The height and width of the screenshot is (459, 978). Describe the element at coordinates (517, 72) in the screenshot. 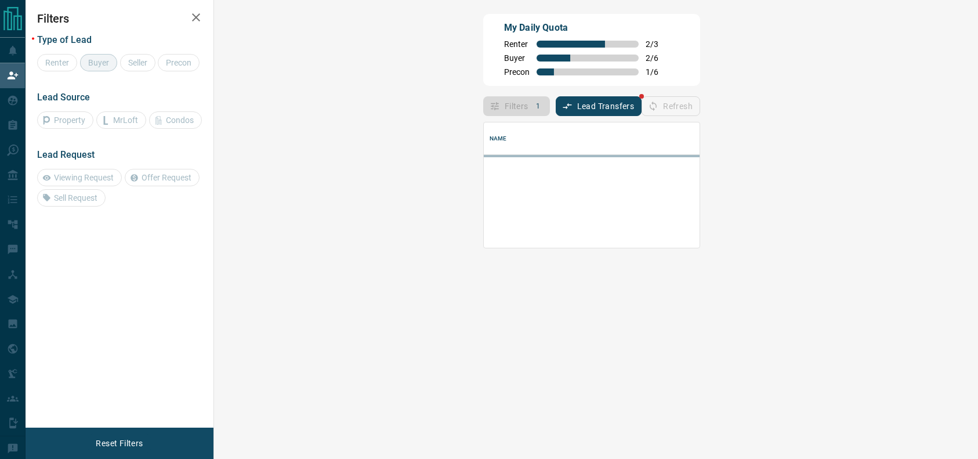

I see `span: Precon` at that location.